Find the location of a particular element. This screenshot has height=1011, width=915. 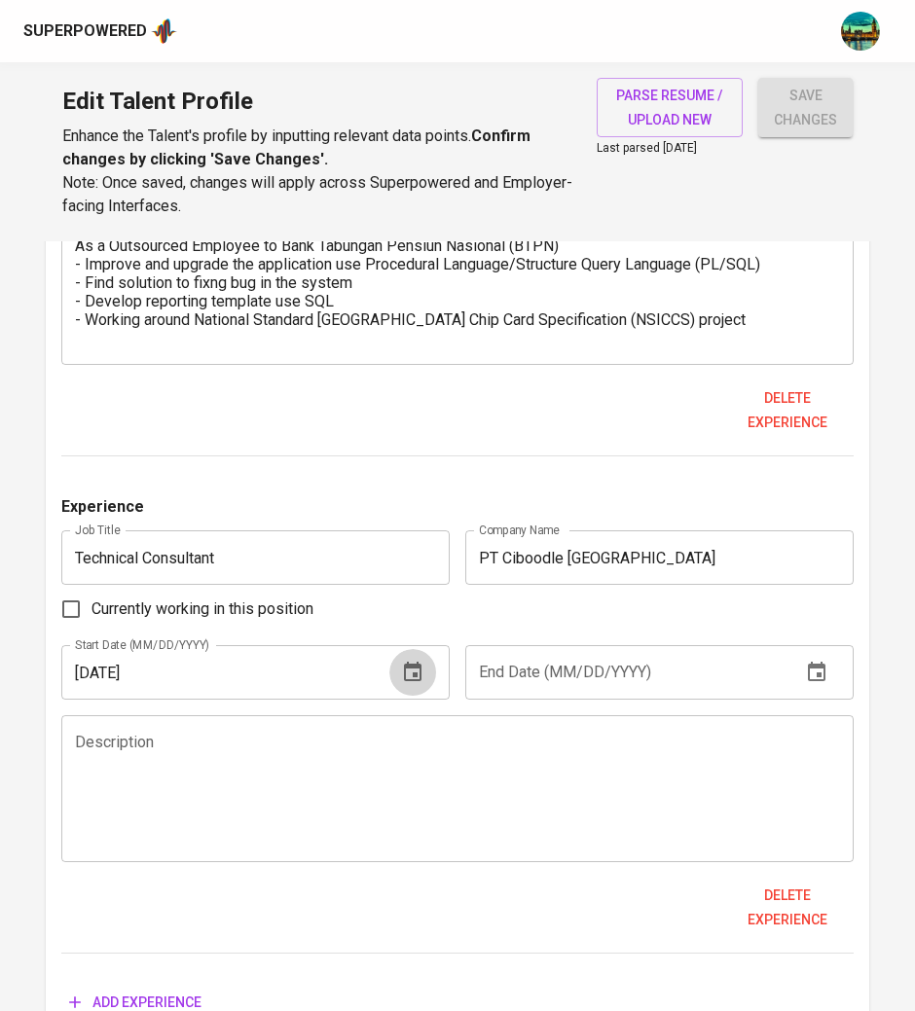

span: parse resume / upload new is located at coordinates (669, 107).